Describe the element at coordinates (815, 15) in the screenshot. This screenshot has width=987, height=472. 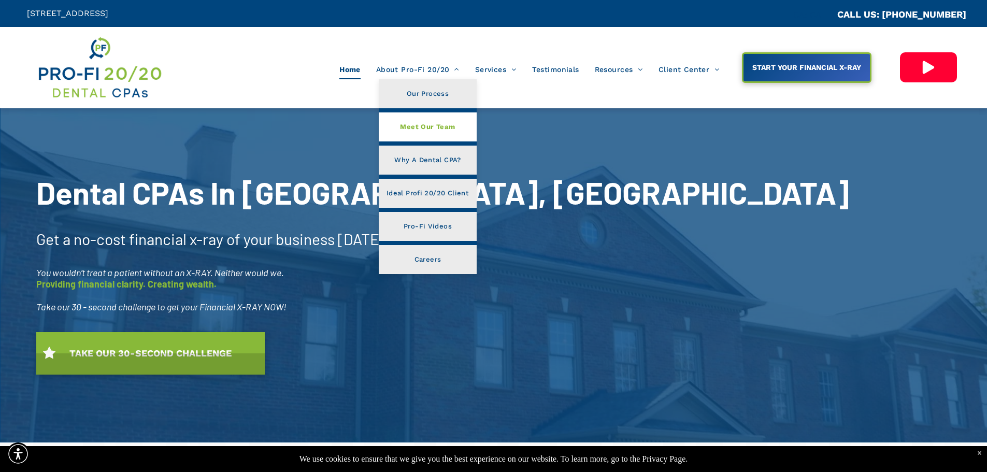
I see `span: CA::CALLC` at that location.